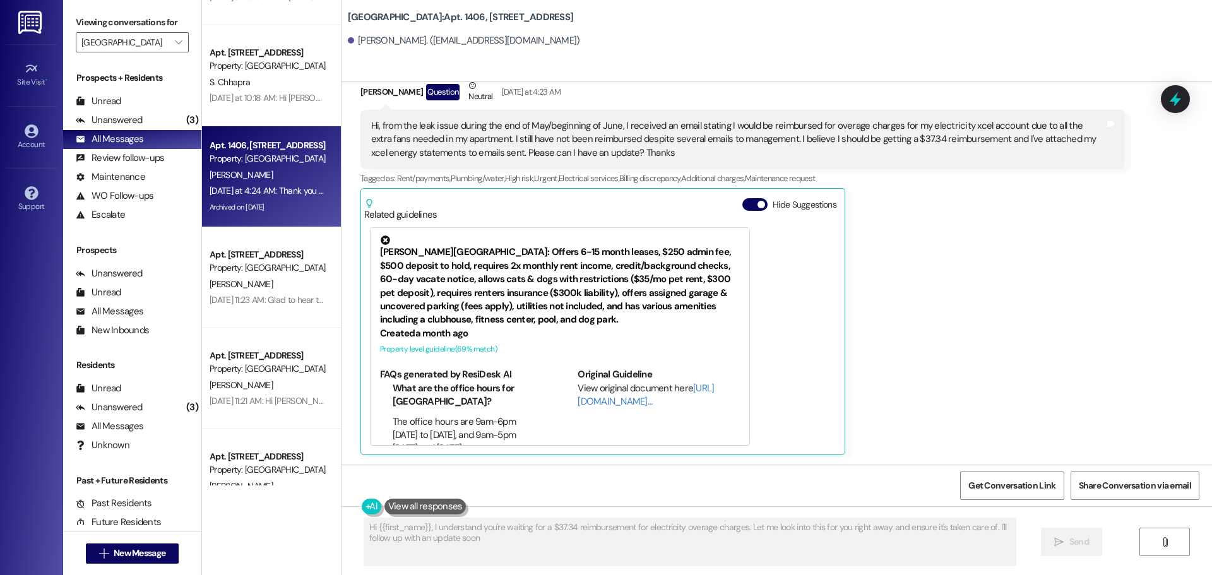  I want to click on a: Site Visit •, so click(32, 75).